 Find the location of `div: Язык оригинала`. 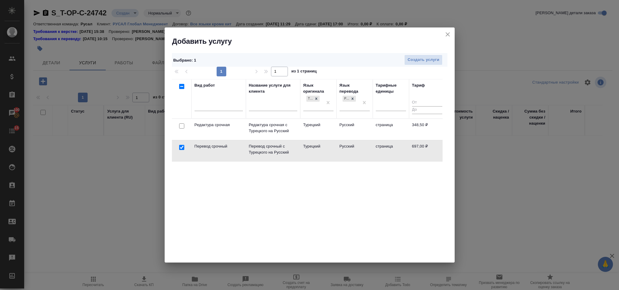

div: Язык оригинала is located at coordinates (318, 88).